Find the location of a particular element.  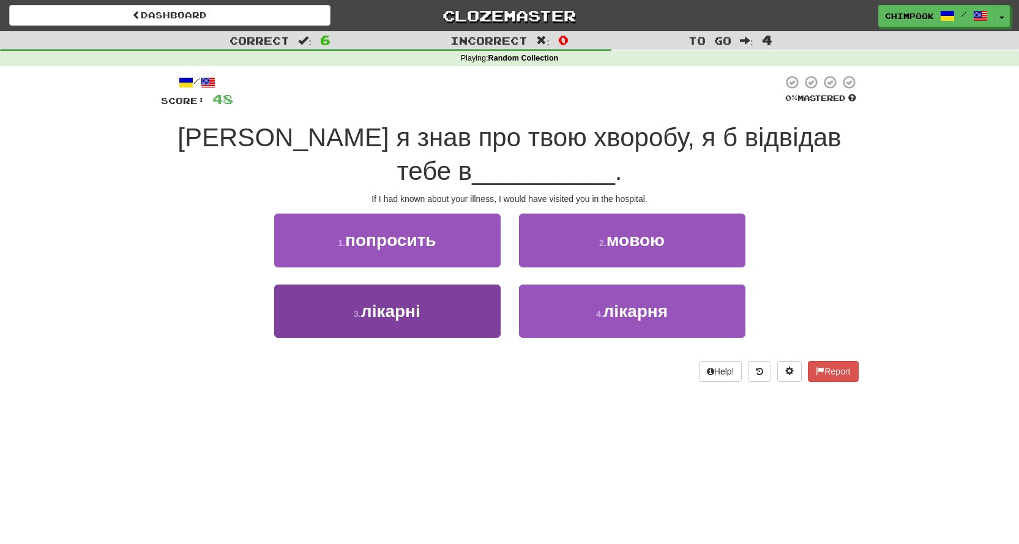

span: лікарні is located at coordinates (390, 311).